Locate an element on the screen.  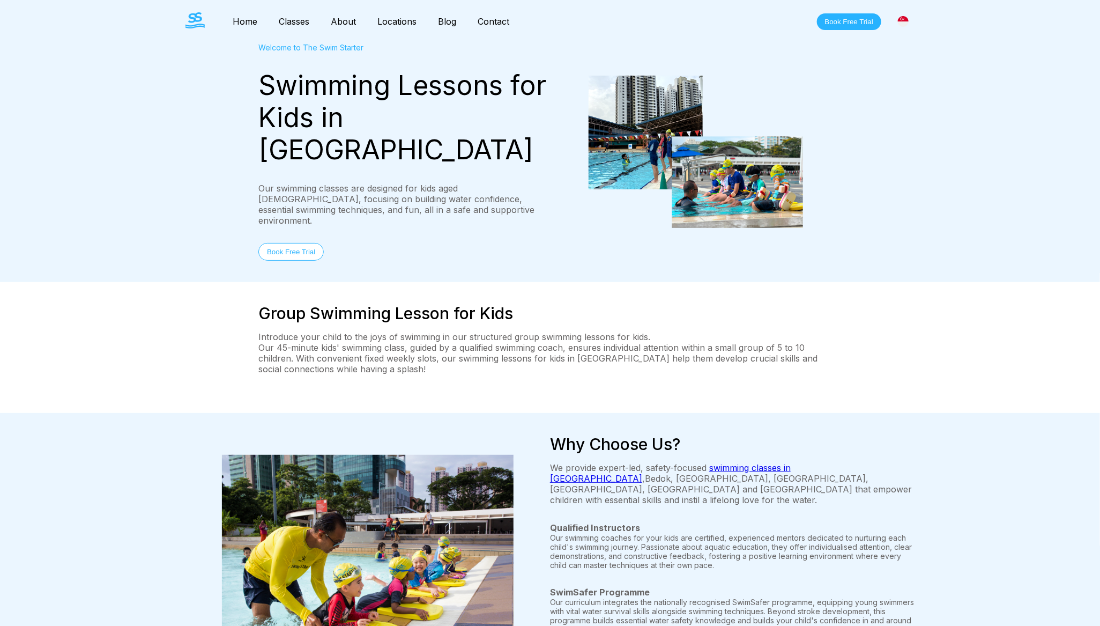
p: Our 45-minute kids' swimming class, guided by a qualified swimming coach, ensures individual atte... is located at coordinates (550, 358).